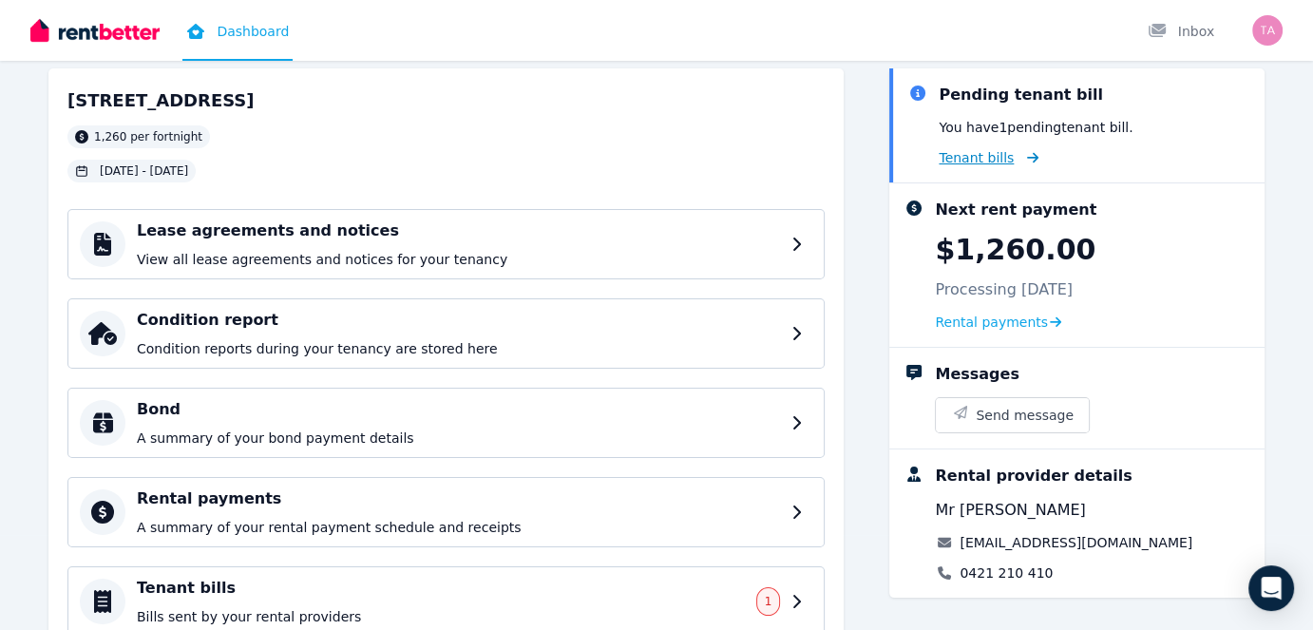 This screenshot has height=630, width=1313. Describe the element at coordinates (1016, 210) in the screenshot. I see `div: Next rent payment` at that location.